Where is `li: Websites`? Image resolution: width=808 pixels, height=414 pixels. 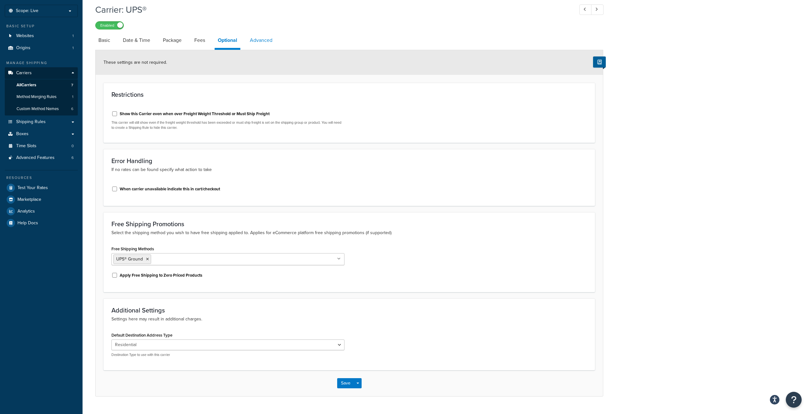 li: Websites is located at coordinates (41, 36).